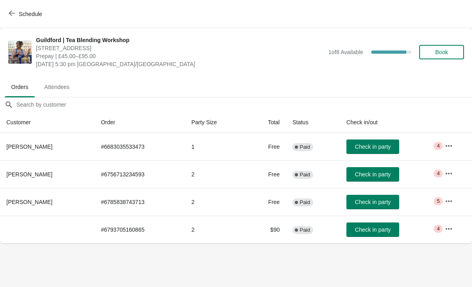  Describe the element at coordinates (180, 40) in the screenshot. I see `span: Guildford | Tea Blending Workshop` at that location.